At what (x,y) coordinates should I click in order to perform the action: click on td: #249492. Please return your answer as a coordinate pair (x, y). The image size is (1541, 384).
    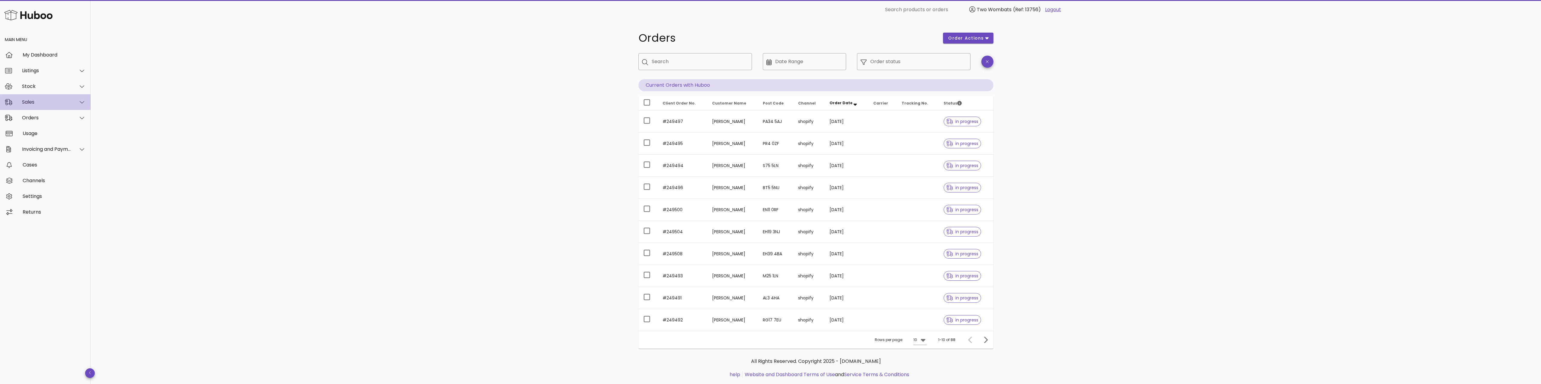
    Looking at the image, I should click on (682, 320).